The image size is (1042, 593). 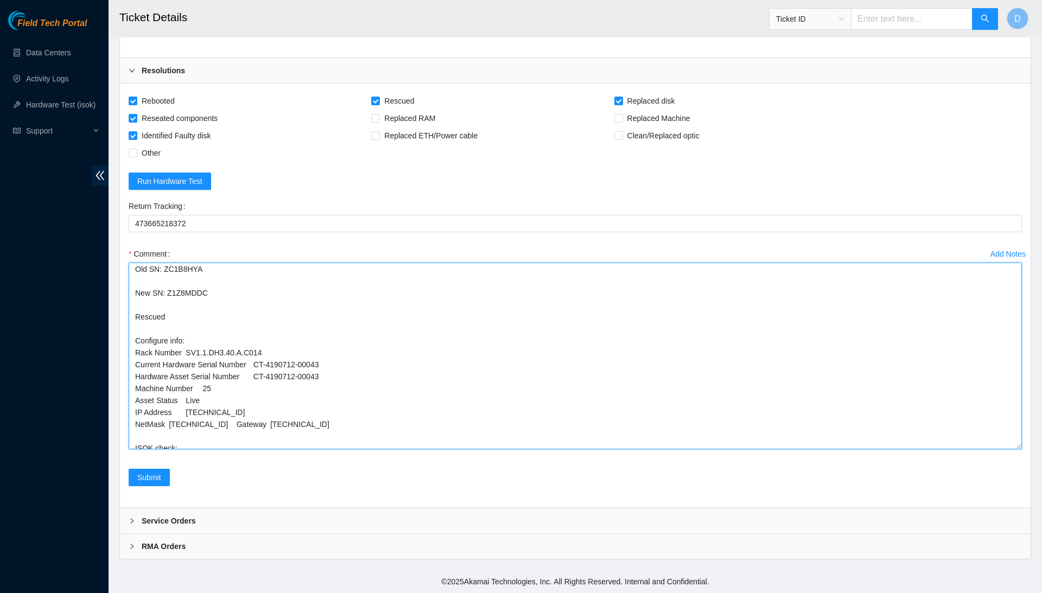 I want to click on button: search, so click(x=985, y=19).